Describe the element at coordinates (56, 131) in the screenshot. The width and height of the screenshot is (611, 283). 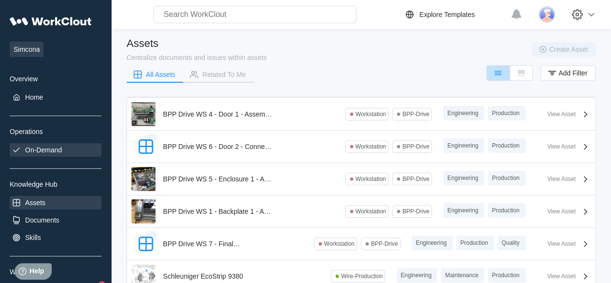
I see `div: Operations` at that location.